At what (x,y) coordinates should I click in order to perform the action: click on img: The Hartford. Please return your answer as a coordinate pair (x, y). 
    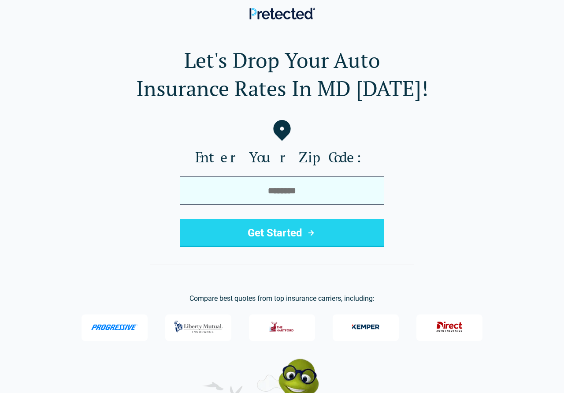
    Looking at the image, I should click on (282, 326).